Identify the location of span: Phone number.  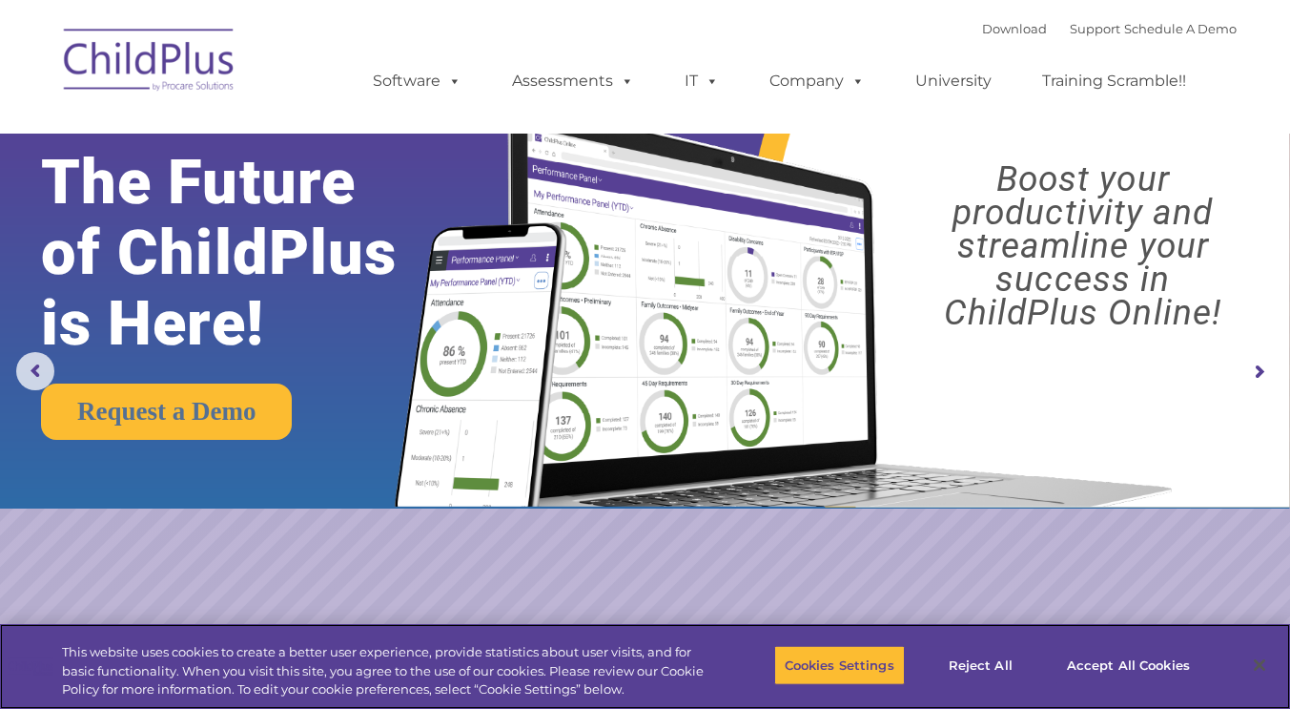
(305, 211).